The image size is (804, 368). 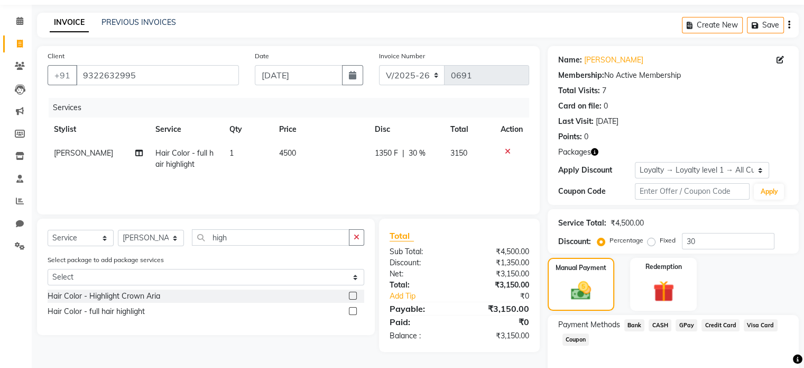 I want to click on label: Redemption, so click(x=664, y=267).